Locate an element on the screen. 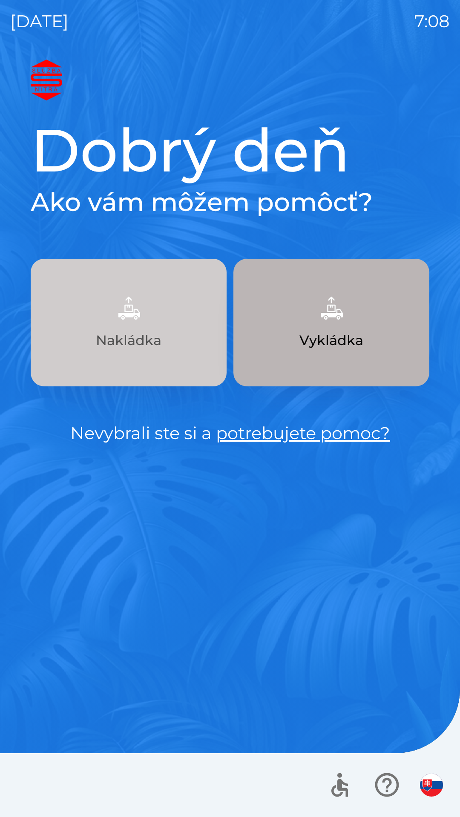  p: Nevybrali ste si a is located at coordinates (230, 433).